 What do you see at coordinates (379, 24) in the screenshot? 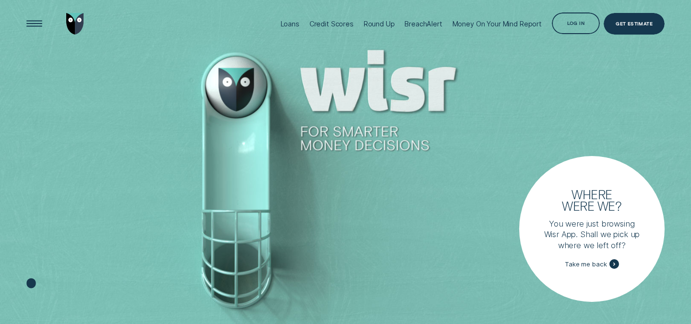
I see `div: Round Up` at bounding box center [379, 24].